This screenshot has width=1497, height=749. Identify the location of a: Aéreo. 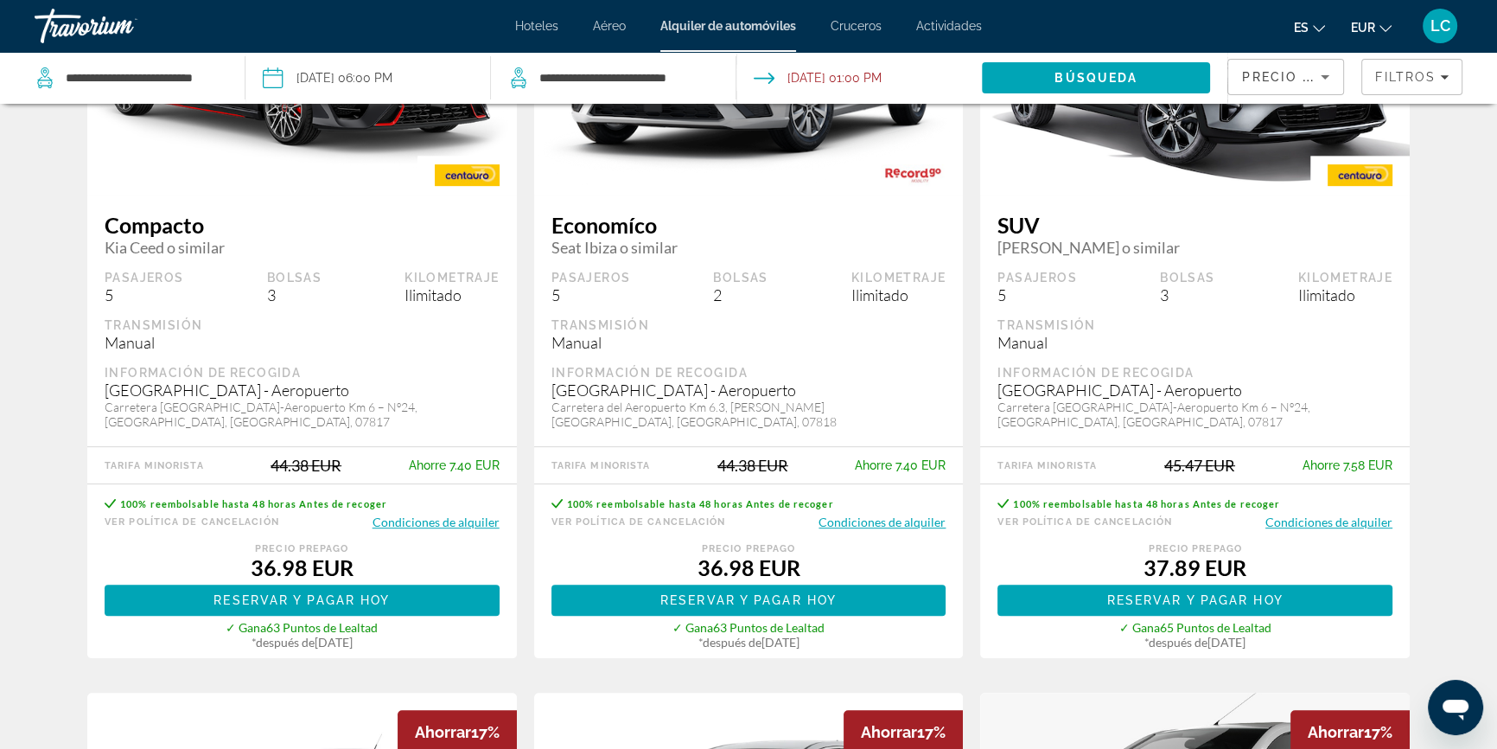
(609, 26).